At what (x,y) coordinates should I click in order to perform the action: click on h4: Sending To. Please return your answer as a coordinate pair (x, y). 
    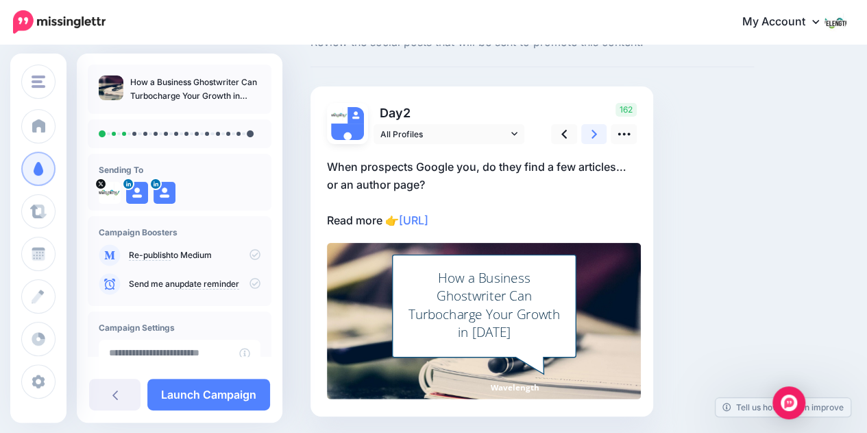
    Looking at the image, I should click on (180, 169).